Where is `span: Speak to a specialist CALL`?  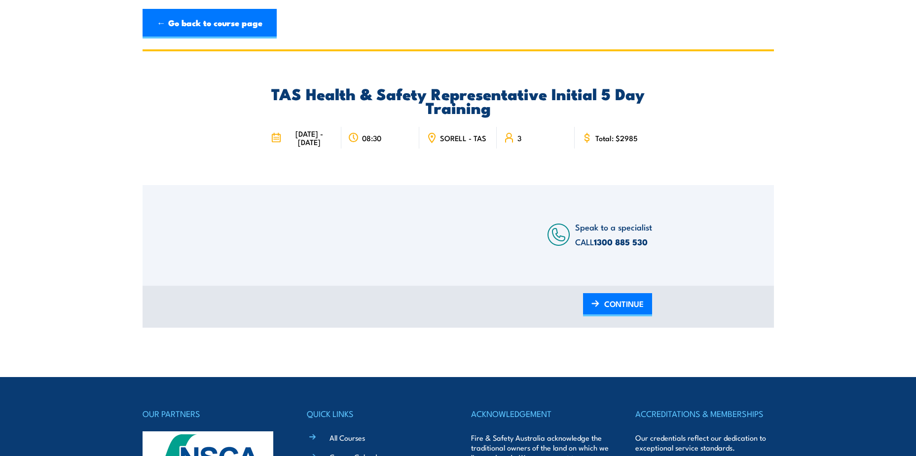 span: Speak to a specialist CALL is located at coordinates (614, 234).